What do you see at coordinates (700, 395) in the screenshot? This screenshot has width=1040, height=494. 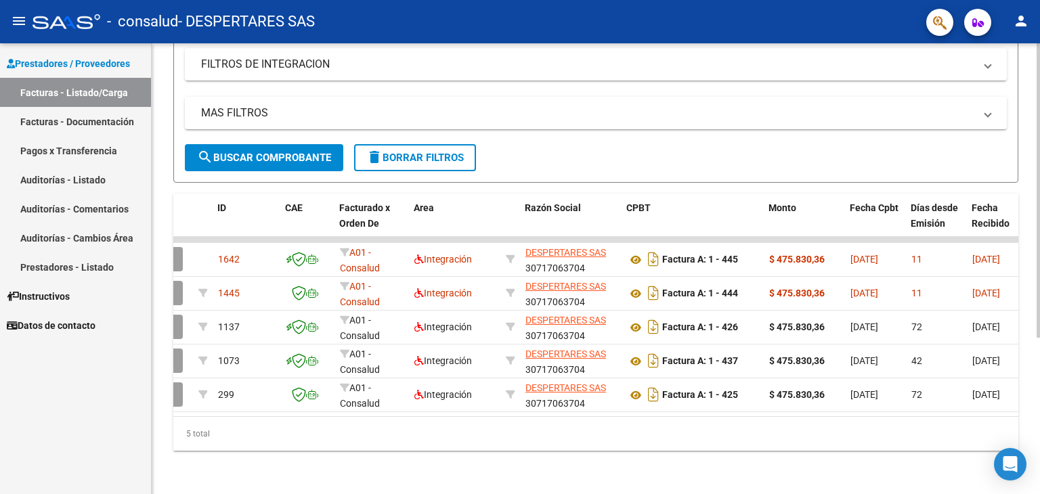 I see `strong: Factura A: 1 - 425` at bounding box center [700, 395].